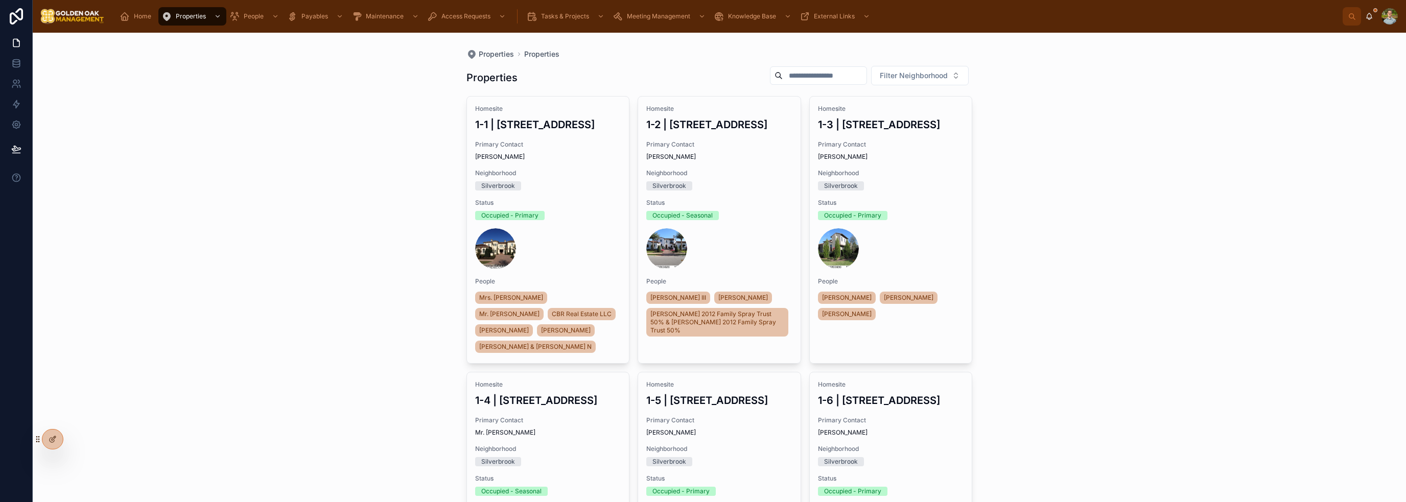  I want to click on span: Access Requests, so click(466, 16).